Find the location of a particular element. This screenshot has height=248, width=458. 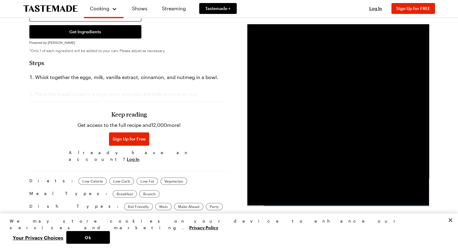

button: Get Ingredients is located at coordinates (85, 32).